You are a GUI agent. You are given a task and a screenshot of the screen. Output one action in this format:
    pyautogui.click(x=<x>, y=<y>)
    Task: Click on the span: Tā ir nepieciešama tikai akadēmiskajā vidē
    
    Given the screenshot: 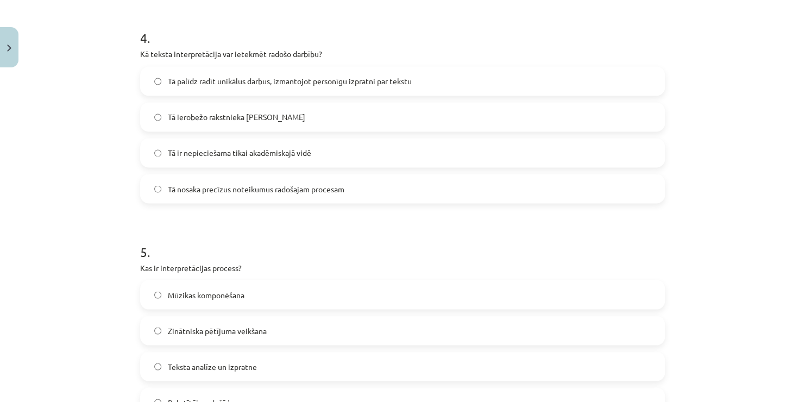 What is the action you would take?
    pyautogui.click(x=240, y=153)
    